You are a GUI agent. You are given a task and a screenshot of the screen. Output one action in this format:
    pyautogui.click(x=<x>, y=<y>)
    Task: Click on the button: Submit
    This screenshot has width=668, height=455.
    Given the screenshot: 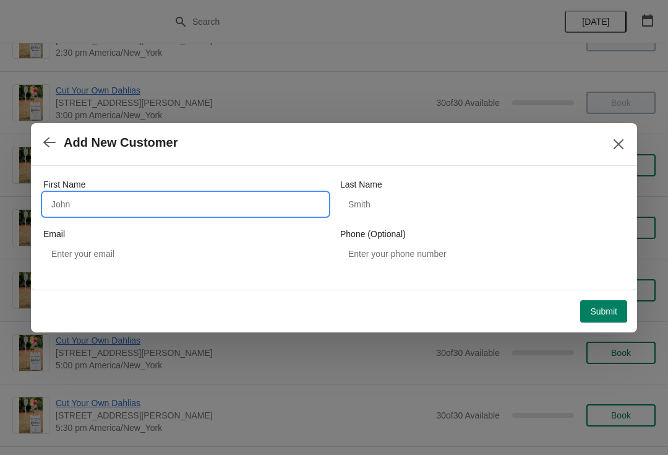 What is the action you would take?
    pyautogui.click(x=604, y=311)
    